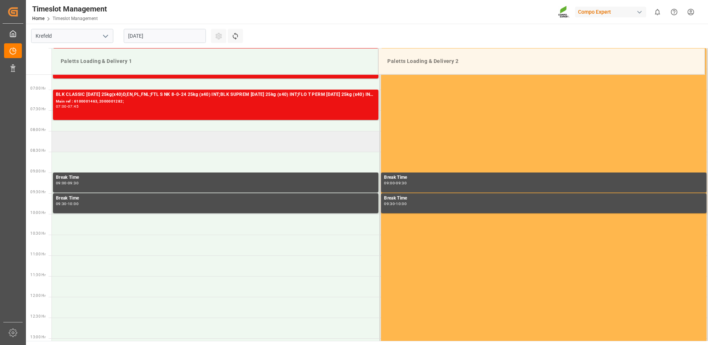  I want to click on button: Help Center, so click(674, 12).